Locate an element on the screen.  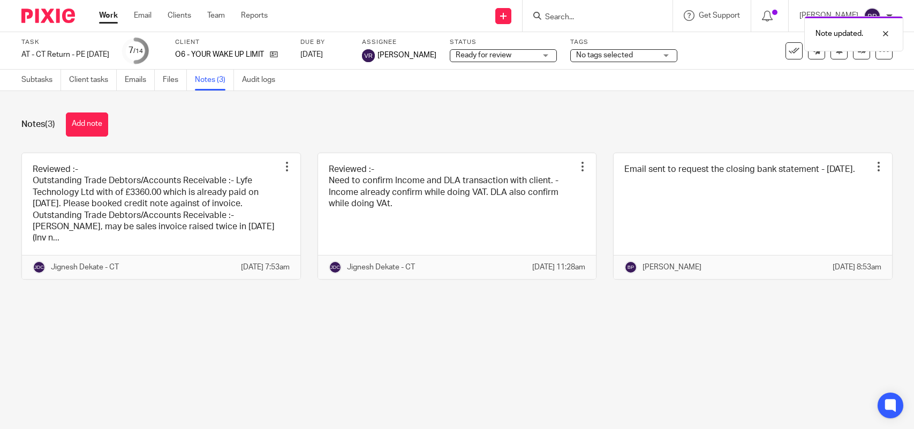
a: Team is located at coordinates (216, 16).